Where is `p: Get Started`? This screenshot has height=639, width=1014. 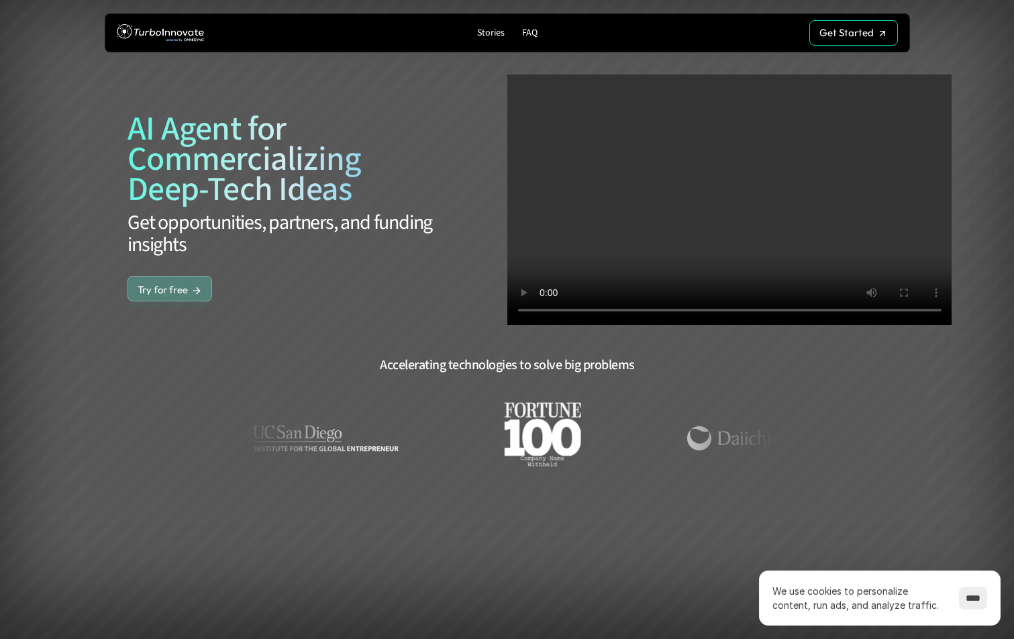
p: Get Started is located at coordinates (846, 33).